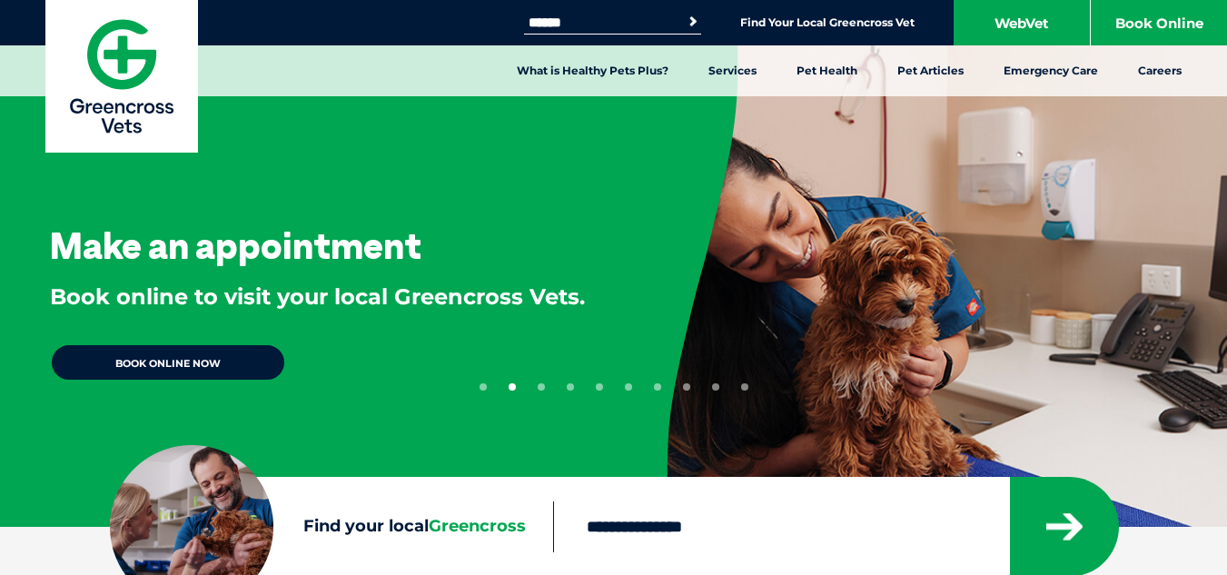 The height and width of the screenshot is (575, 1227). What do you see at coordinates (168, 362) in the screenshot?
I see `a: BOOK ONLINE NOW` at bounding box center [168, 362].